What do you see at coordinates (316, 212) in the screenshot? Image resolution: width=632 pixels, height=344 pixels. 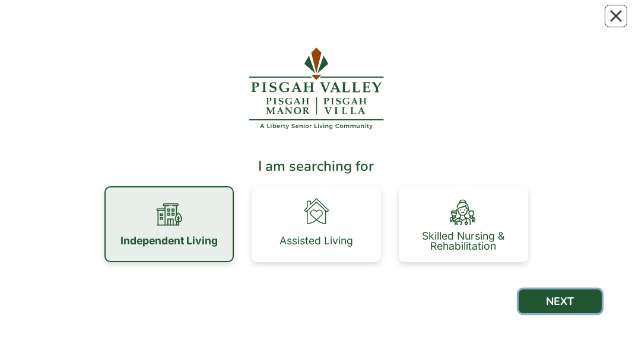 I see `img: a90cd153-f517-4e0c-9734-bf1d6cd92dc2.svg` at bounding box center [316, 212].